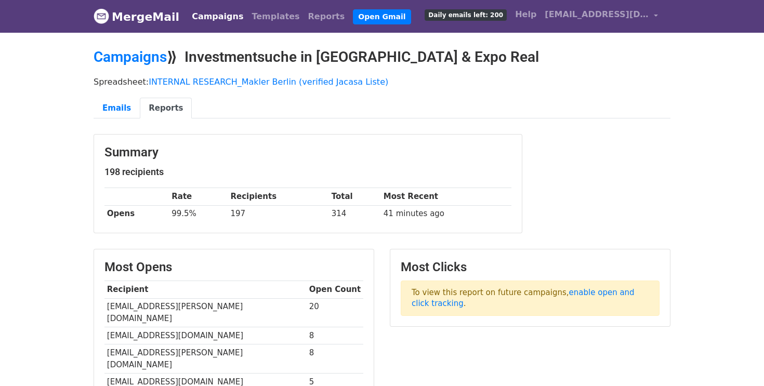 Image resolution: width=764 pixels, height=386 pixels. What do you see at coordinates (526, 15) in the screenshot?
I see `a: Help` at bounding box center [526, 15].